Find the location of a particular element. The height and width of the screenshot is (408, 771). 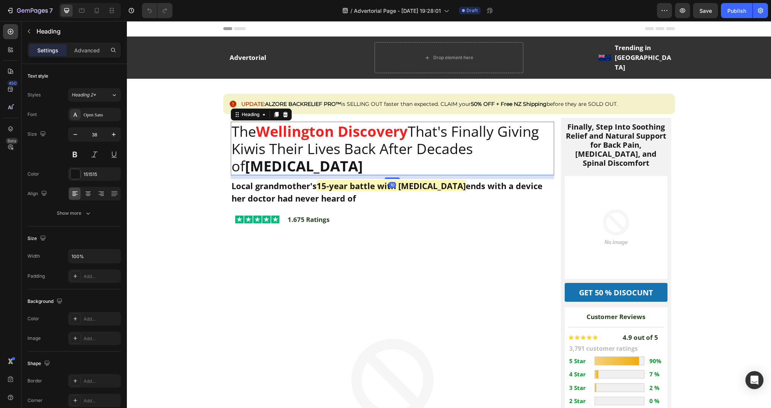

div: Publish is located at coordinates (736, 11).